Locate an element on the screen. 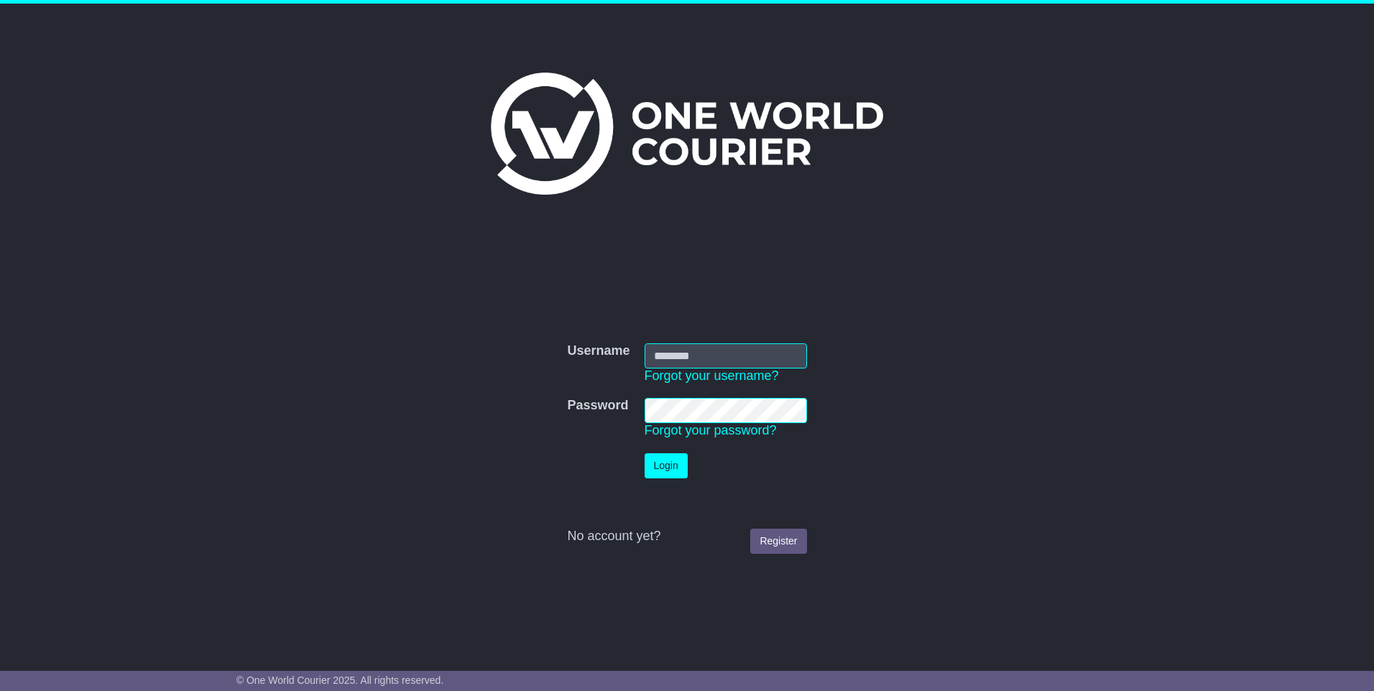 This screenshot has height=691, width=1374. label: Password is located at coordinates (597, 406).